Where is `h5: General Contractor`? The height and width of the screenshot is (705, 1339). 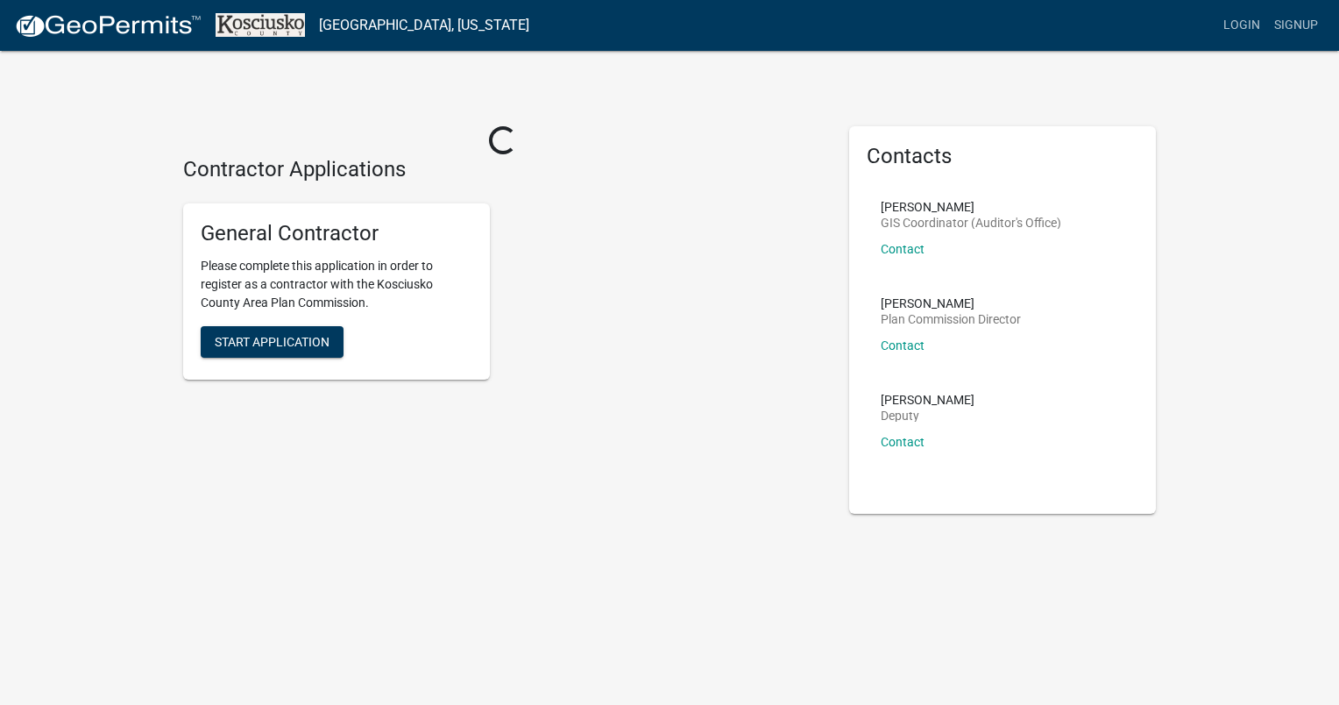 h5: General Contractor is located at coordinates (336, 233).